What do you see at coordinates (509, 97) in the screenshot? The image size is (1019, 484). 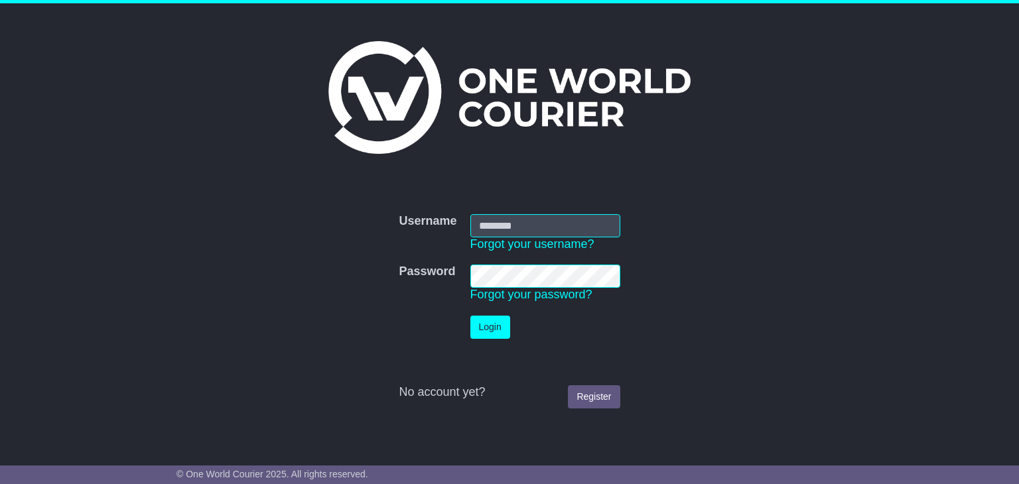 I see `img: One World` at bounding box center [509, 97].